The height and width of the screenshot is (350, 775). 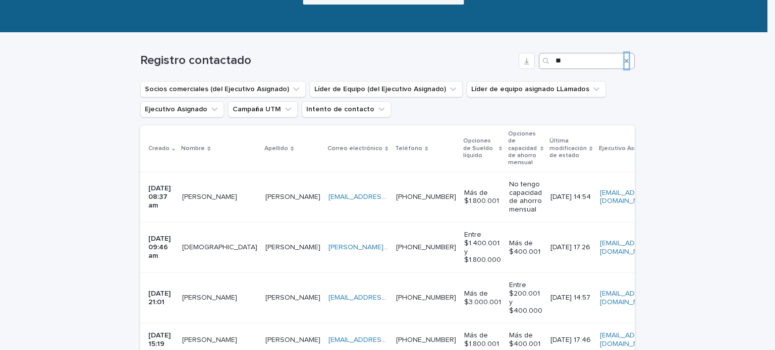 I want to click on button: Socios comerciales (del Ejecutivo Asignado), so click(x=223, y=89).